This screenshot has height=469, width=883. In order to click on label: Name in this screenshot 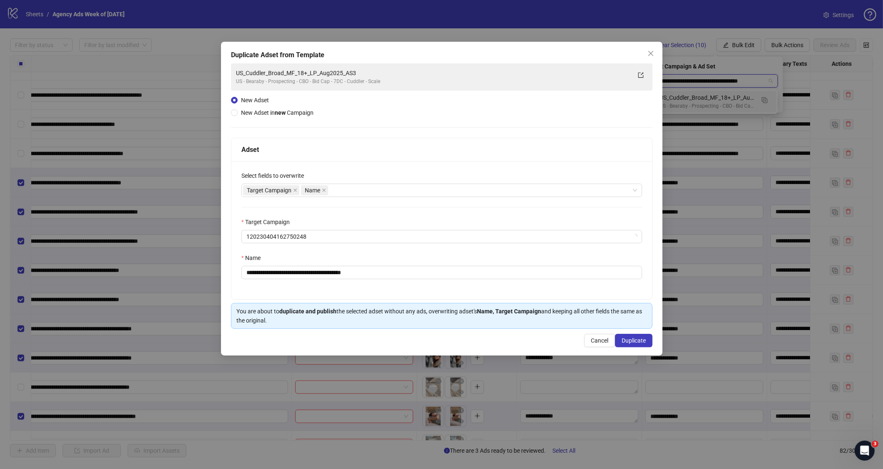, I will do `click(253, 258)`.